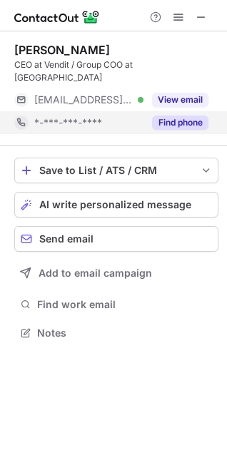 The image size is (227, 455). What do you see at coordinates (57, 17) in the screenshot?
I see `img: ContactOut v5.3.10` at bounding box center [57, 17].